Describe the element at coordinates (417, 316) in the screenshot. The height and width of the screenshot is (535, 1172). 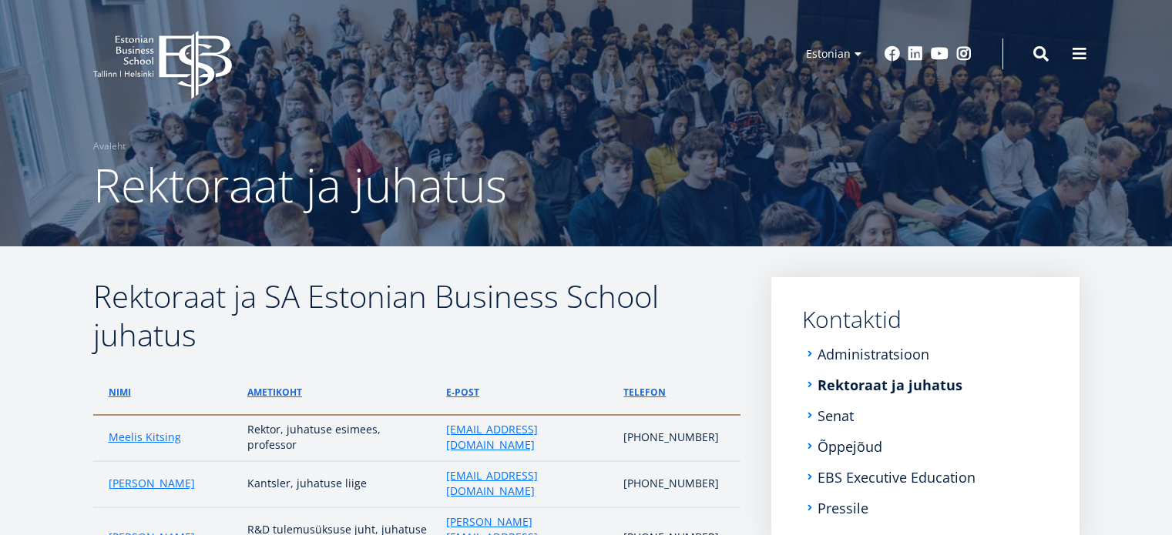
I see `h2: Rektoraat ja SA Estonian Business School juhatus` at that location.